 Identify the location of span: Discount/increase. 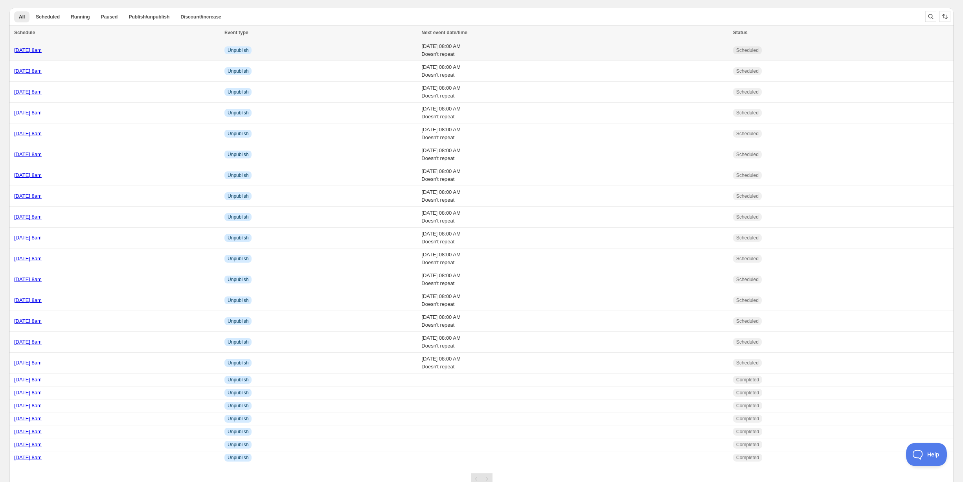
(200, 17).